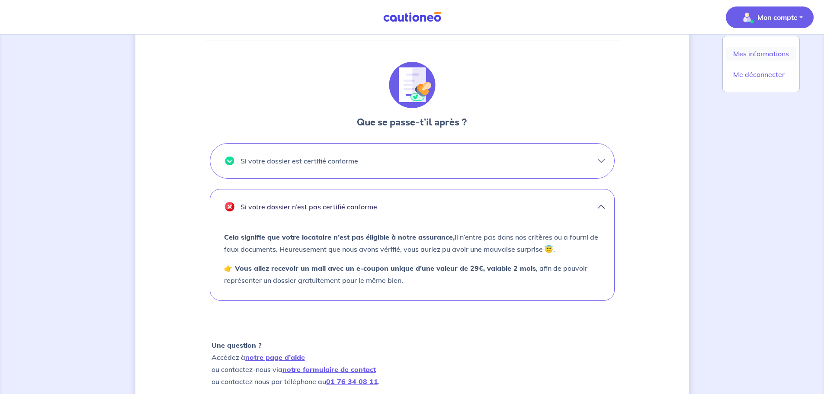 The height and width of the screenshot is (394, 824). I want to click on img: illu_document_valid.svg, so click(412, 85).